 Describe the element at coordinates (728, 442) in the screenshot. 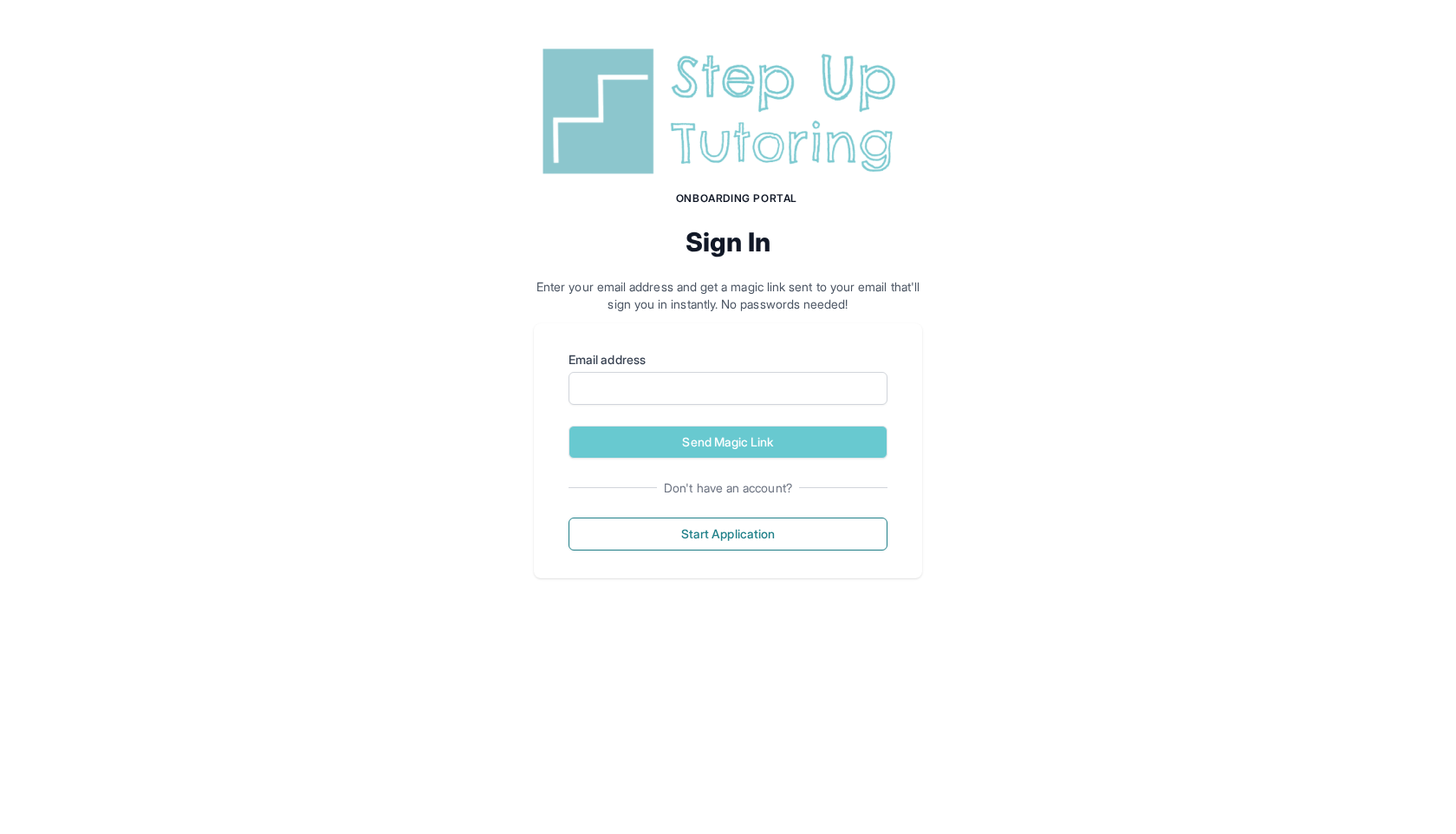

I see `button: Send Magic Link` at that location.